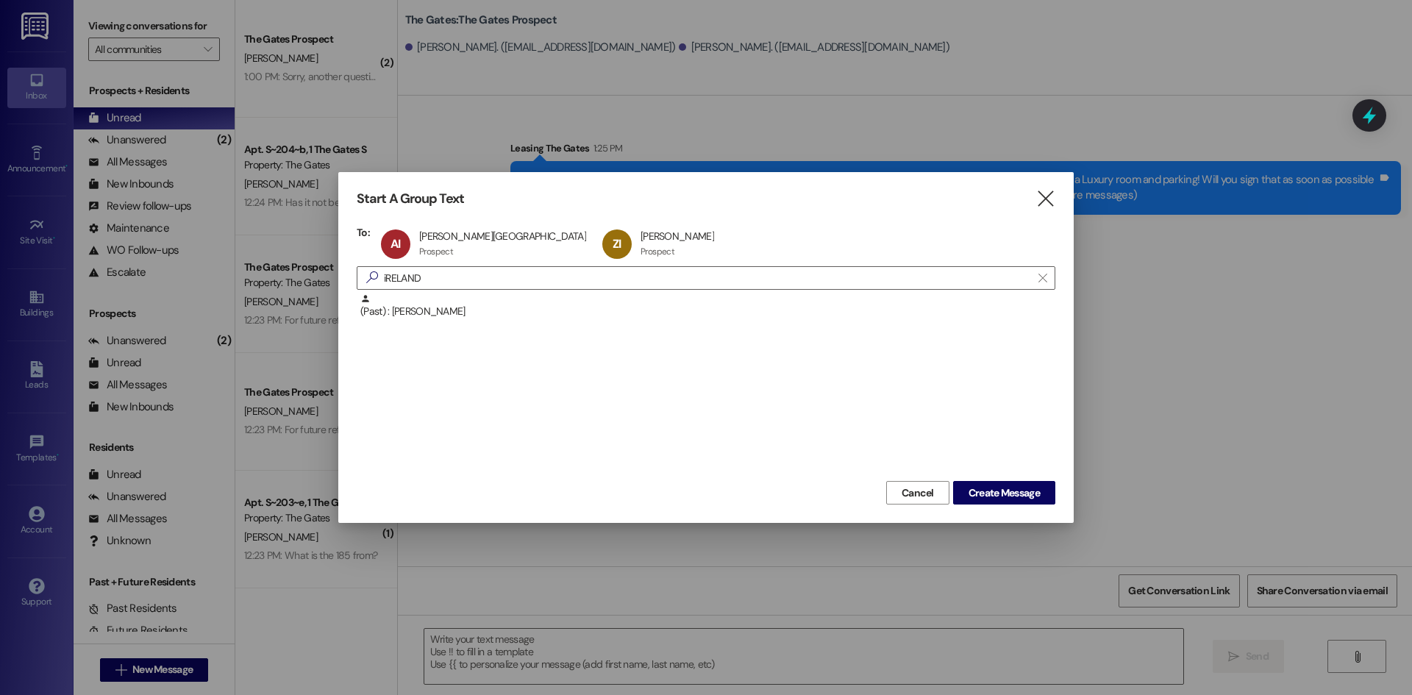 This screenshot has height=695, width=1412. Describe the element at coordinates (1004, 493) in the screenshot. I see `span: Create Message` at that location.